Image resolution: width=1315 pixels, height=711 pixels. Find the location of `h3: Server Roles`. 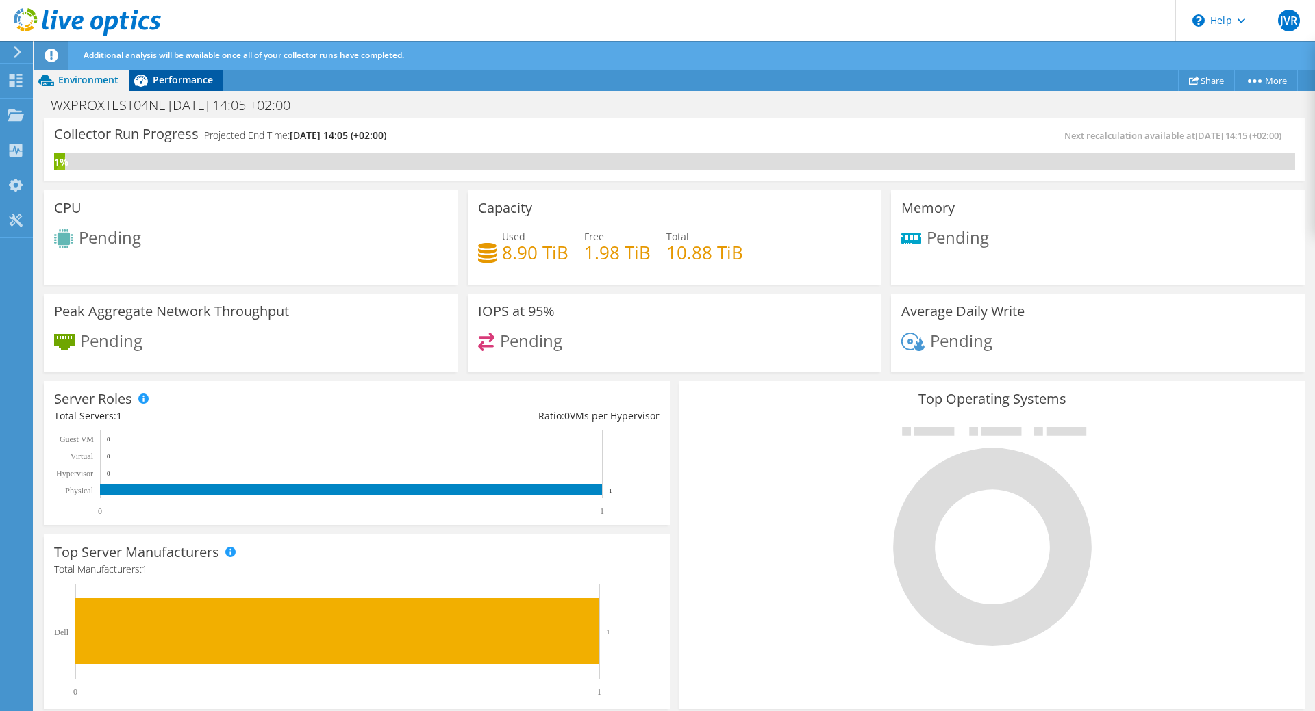

h3: Server Roles is located at coordinates (93, 399).